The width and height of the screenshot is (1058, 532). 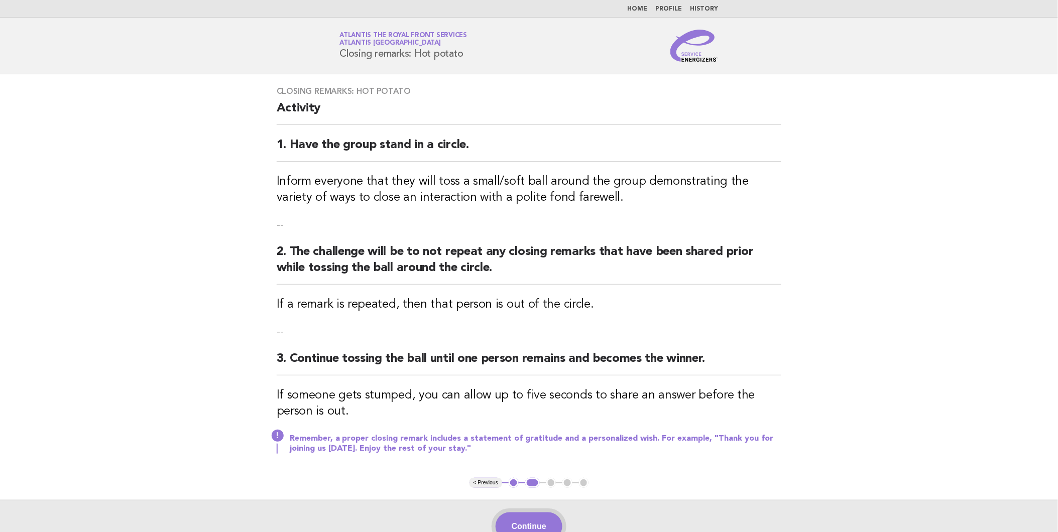 I want to click on a: Home, so click(x=637, y=9).